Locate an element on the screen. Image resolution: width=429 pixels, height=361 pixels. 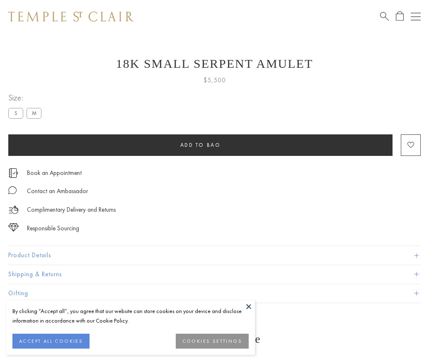
img: icon_appointment.svg is located at coordinates (13, 173).